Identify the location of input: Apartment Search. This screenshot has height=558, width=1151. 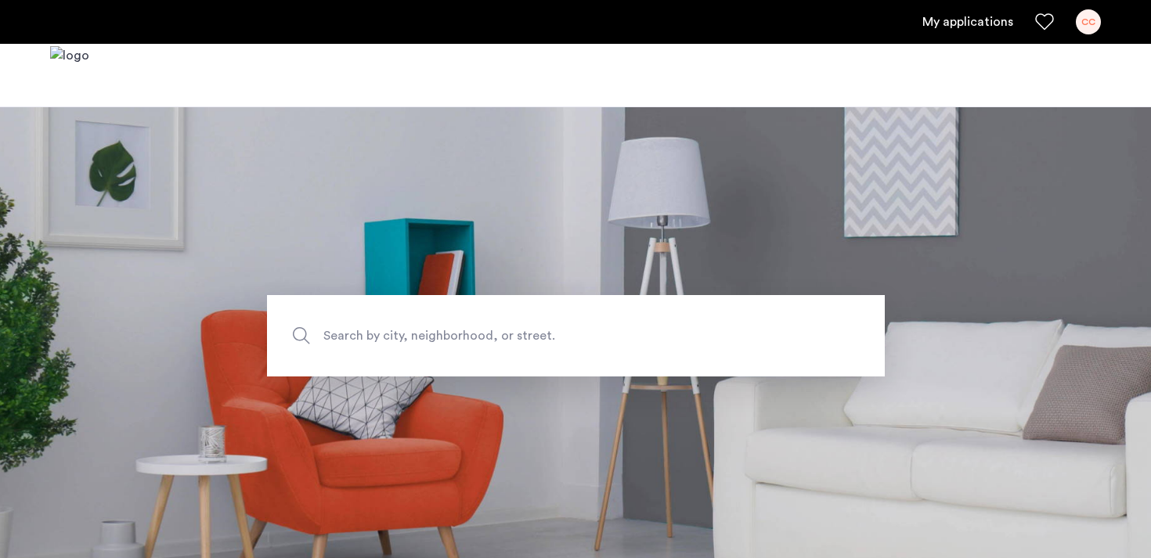
(575, 336).